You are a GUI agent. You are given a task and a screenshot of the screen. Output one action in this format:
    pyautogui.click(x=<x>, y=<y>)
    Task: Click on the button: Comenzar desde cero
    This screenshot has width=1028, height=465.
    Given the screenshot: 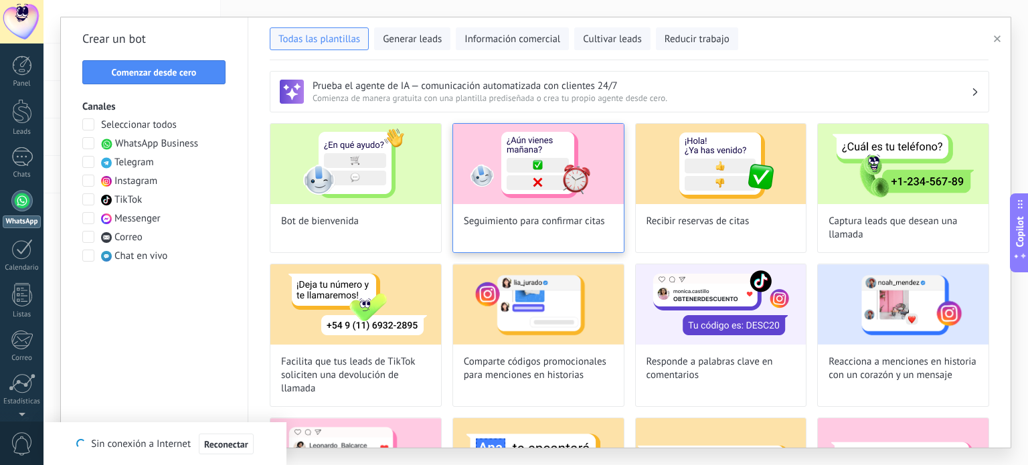 What is the action you would take?
    pyautogui.click(x=154, y=72)
    